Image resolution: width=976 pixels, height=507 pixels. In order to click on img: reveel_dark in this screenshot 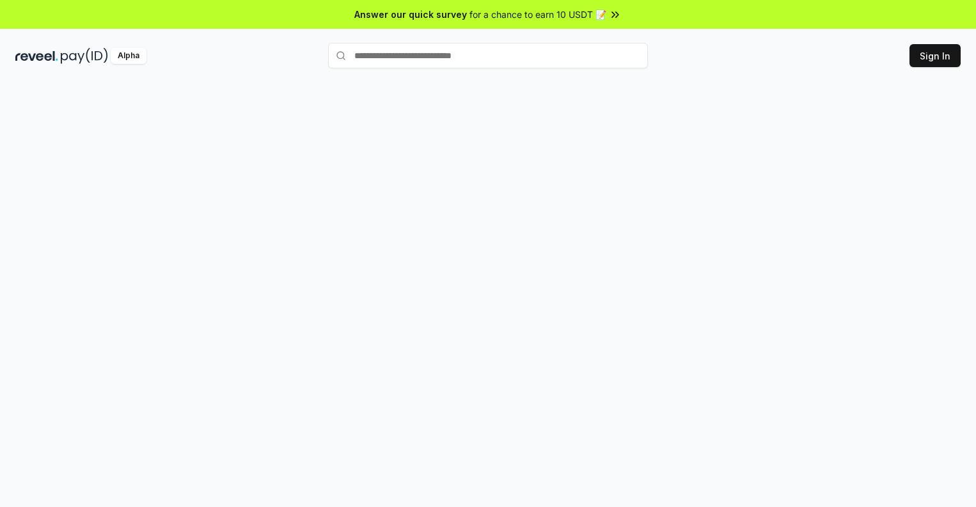, I will do `click(36, 56)`.